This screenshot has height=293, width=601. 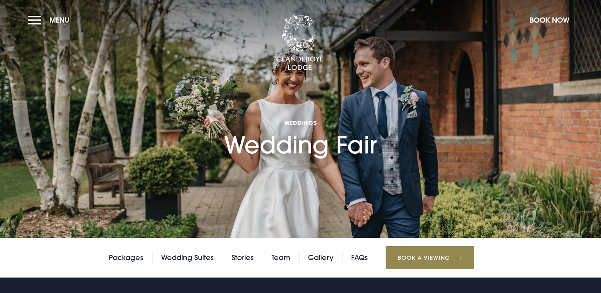 I want to click on a: Team, so click(x=281, y=257).